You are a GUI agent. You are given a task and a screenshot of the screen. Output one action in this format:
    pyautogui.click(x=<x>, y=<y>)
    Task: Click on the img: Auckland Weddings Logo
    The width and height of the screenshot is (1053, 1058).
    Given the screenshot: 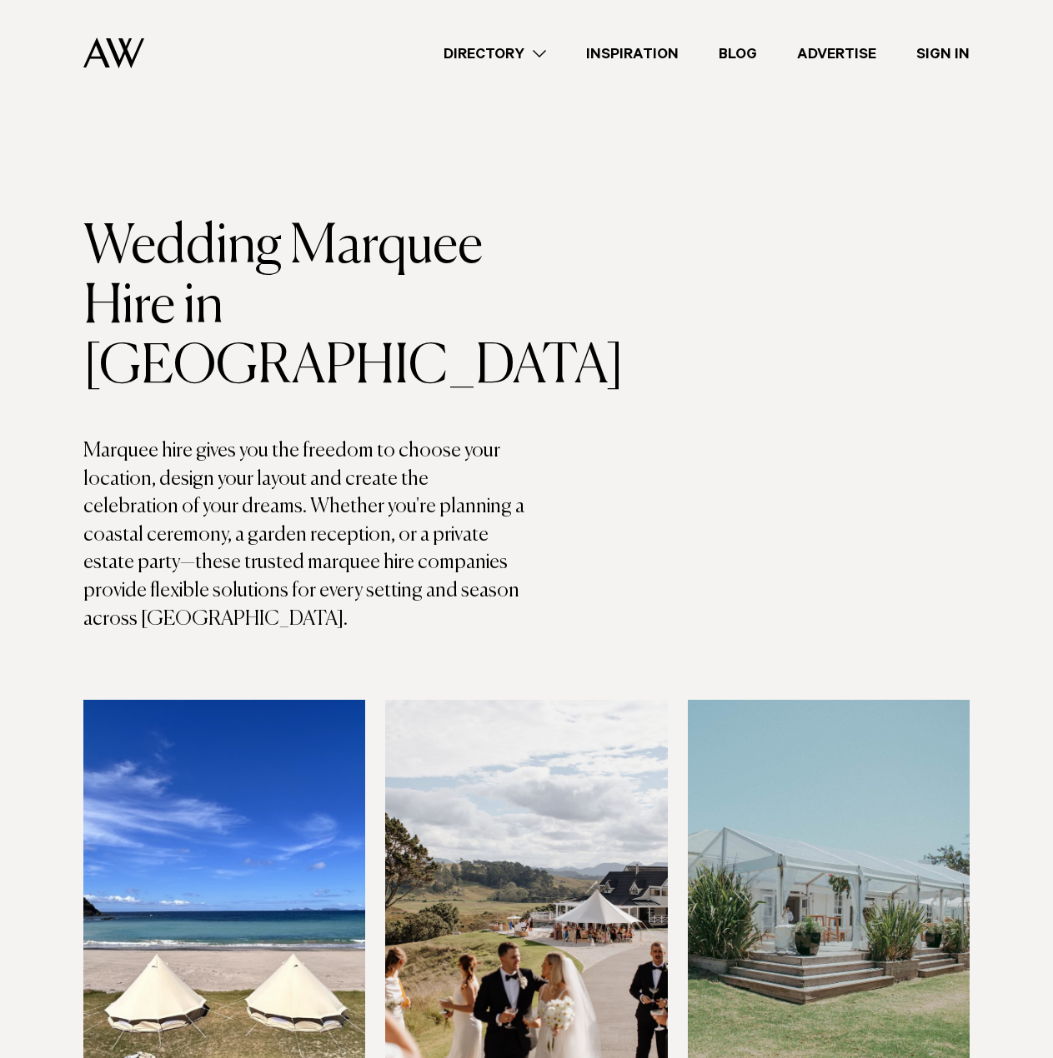 What is the action you would take?
    pyautogui.click(x=113, y=53)
    